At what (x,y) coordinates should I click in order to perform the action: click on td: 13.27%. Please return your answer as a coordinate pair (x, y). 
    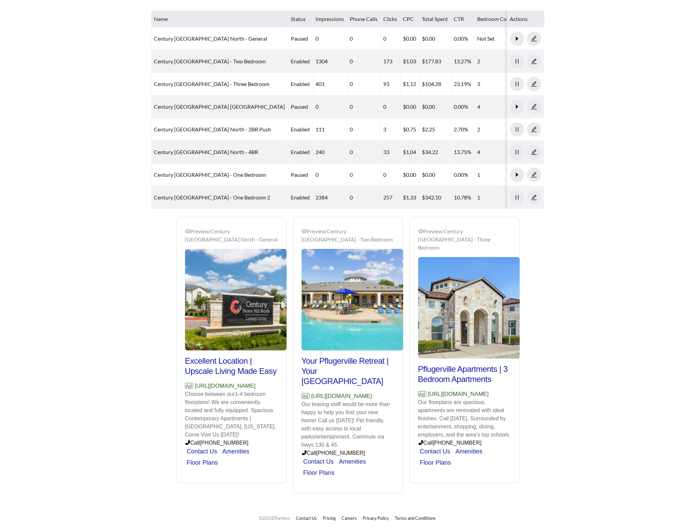
    Looking at the image, I should click on (463, 61).